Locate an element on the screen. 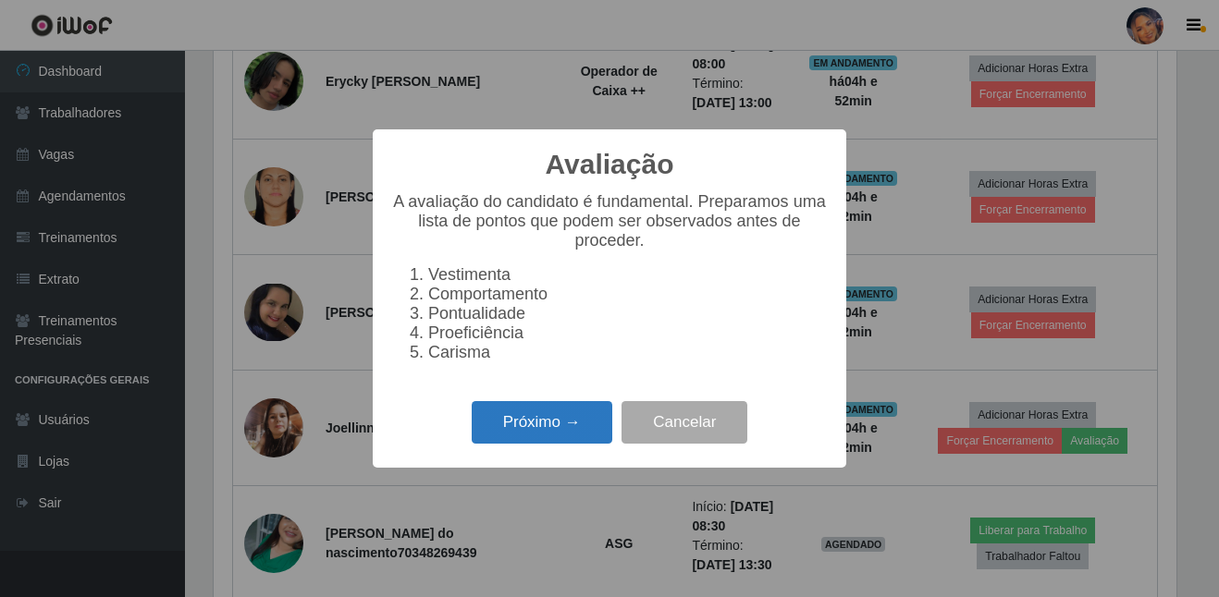  h2: Avaliação is located at coordinates (609, 165).